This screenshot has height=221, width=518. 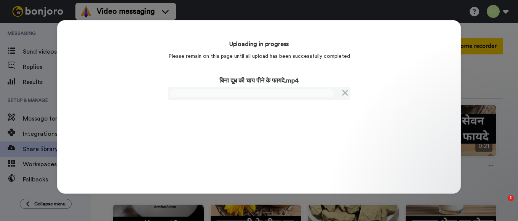 What do you see at coordinates (259, 44) in the screenshot?
I see `h4: Uploading in progress` at bounding box center [259, 44].